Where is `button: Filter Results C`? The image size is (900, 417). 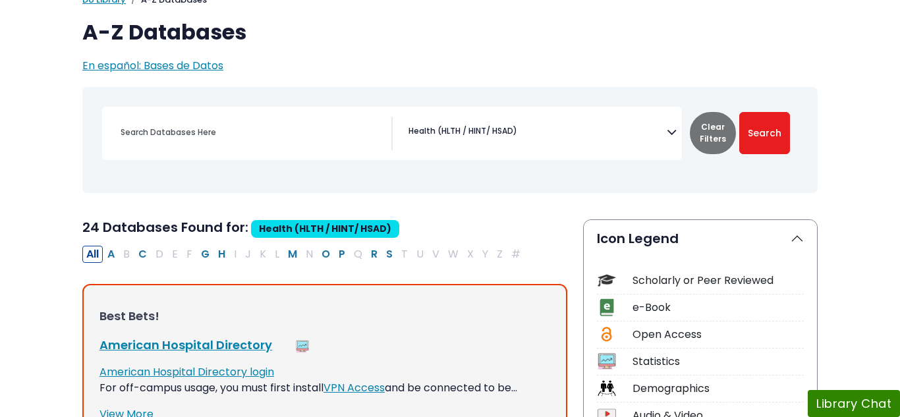 button: Filter Results C is located at coordinates (142, 254).